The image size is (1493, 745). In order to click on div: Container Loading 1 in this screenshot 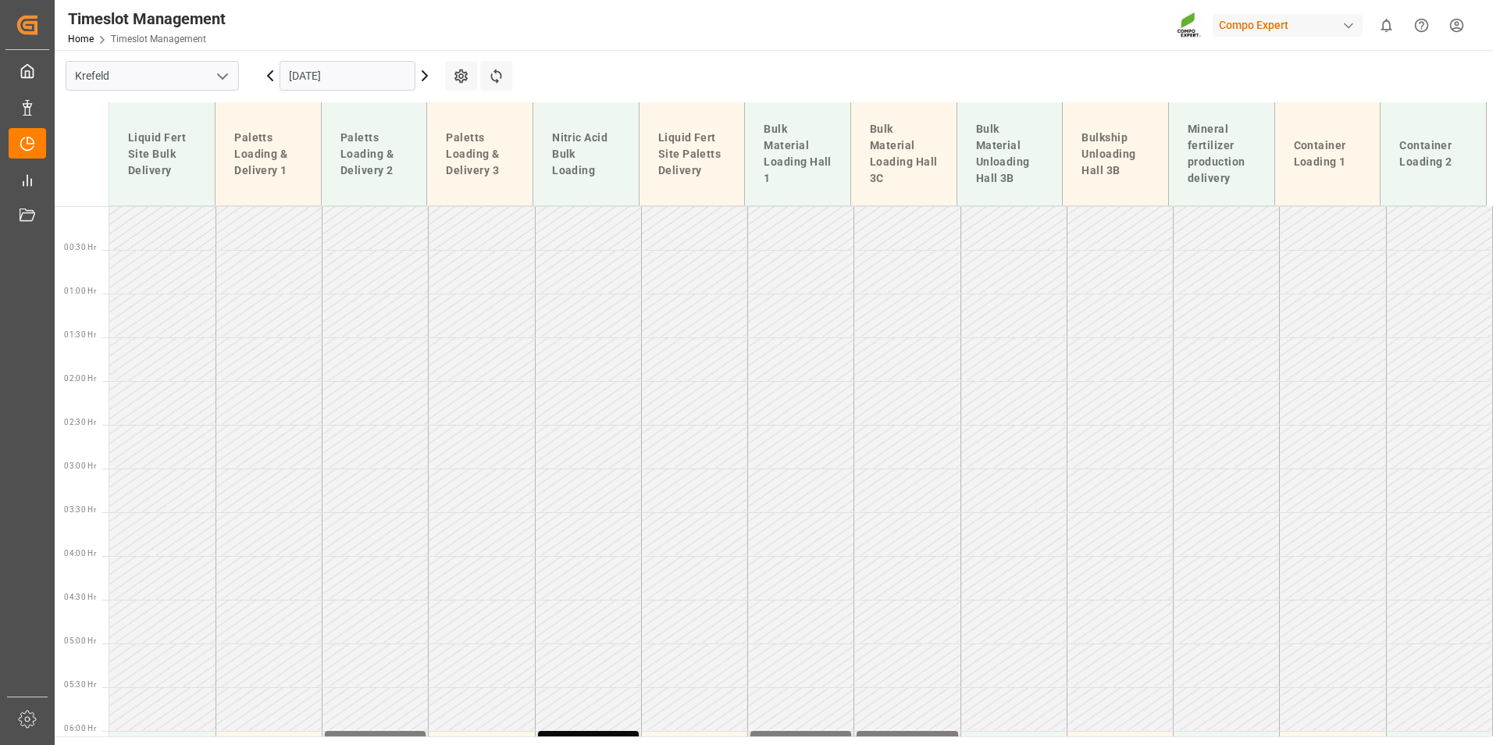, I will do `click(1327, 154)`.